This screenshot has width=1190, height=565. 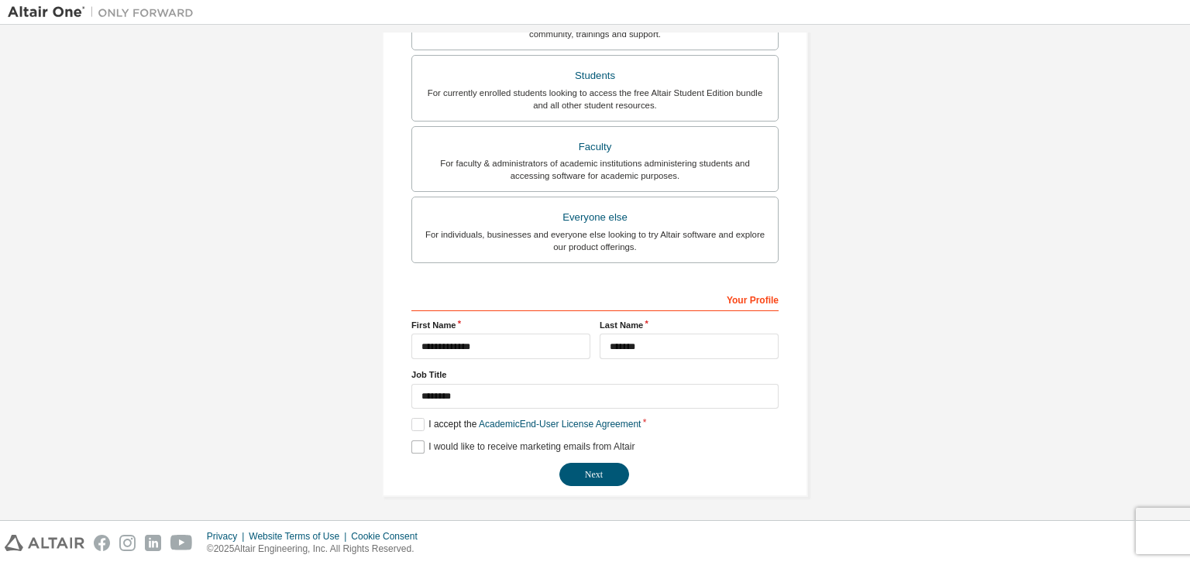 What do you see at coordinates (526, 424) in the screenshot?
I see `label: I accept the` at bounding box center [526, 424].